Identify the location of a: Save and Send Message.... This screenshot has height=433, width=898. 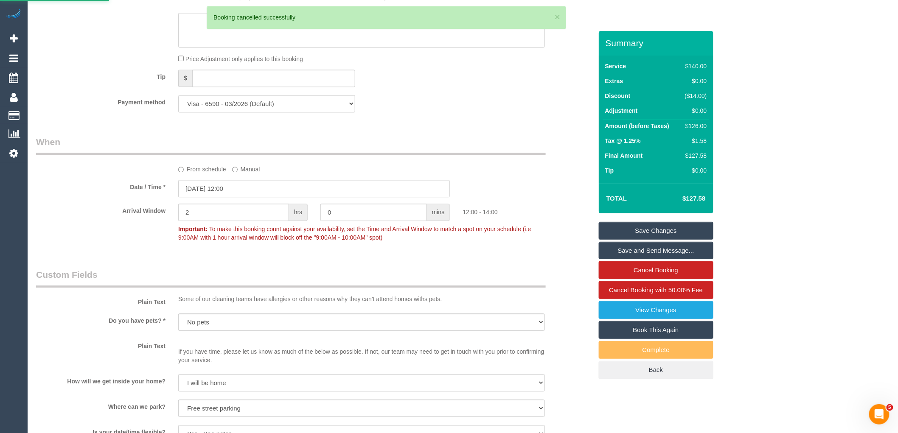
(656, 251).